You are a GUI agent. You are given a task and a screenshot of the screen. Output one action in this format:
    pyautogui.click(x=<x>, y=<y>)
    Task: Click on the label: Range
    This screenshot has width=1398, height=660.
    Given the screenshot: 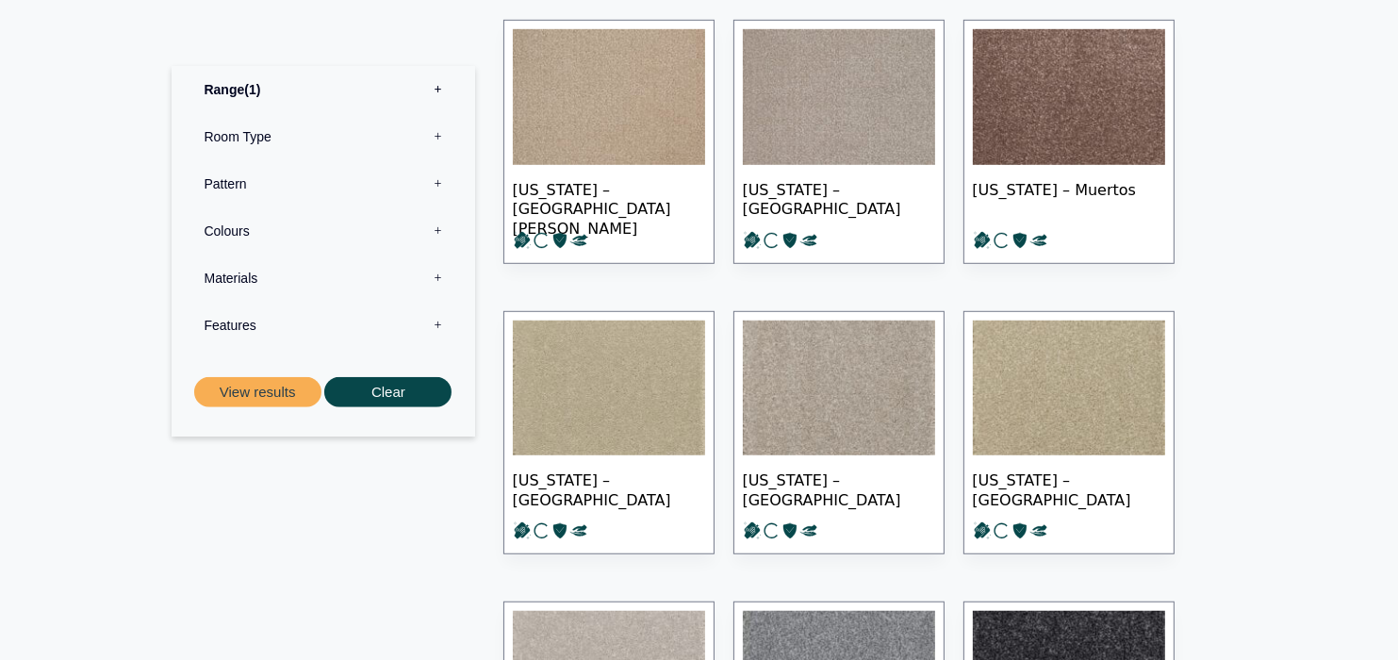 What is the action you would take?
    pyautogui.click(x=323, y=90)
    